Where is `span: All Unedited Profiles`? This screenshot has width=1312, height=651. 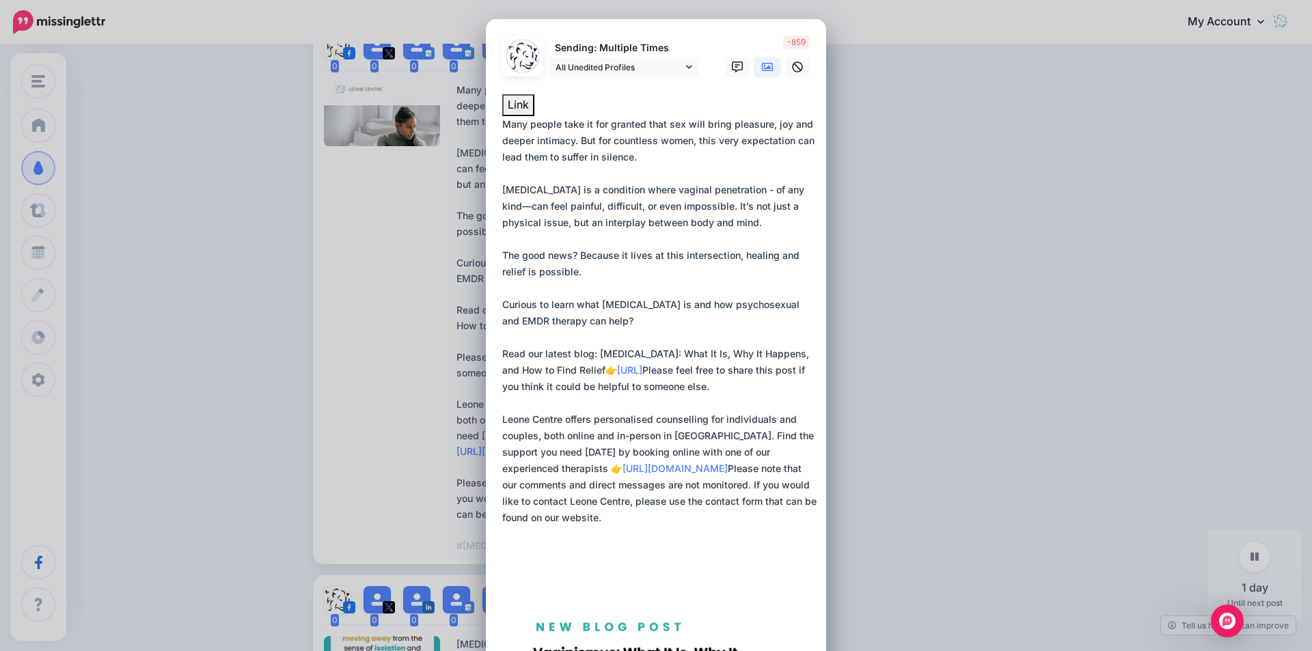
span: All Unedited Profiles is located at coordinates (619, 67).